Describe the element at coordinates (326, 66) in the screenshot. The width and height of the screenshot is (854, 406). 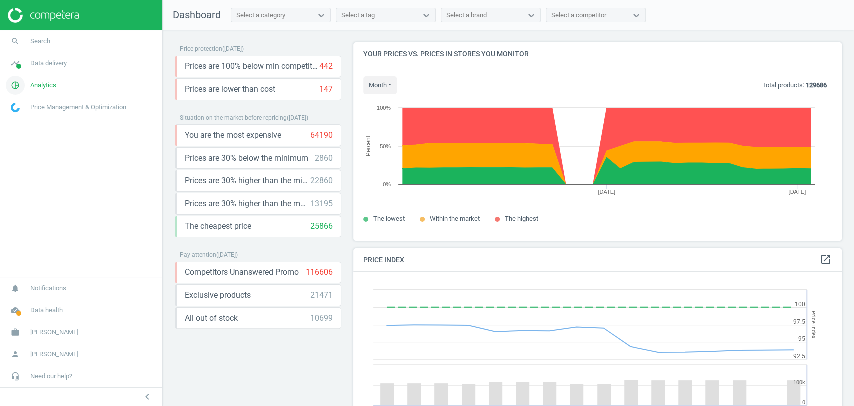
I see `div: 442` at that location.